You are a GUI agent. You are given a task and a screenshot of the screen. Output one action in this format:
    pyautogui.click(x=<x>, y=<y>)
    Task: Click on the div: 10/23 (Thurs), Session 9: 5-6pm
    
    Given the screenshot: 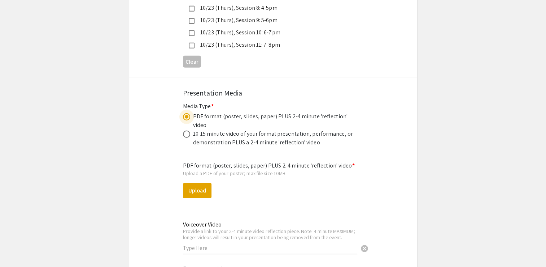 What is the action you would take?
    pyautogui.click(x=271, y=20)
    